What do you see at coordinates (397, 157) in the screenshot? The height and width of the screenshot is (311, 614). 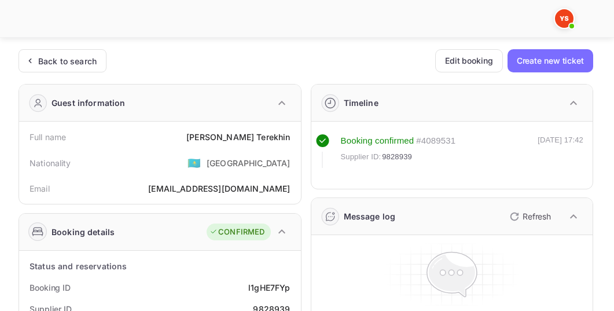 I see `span: 9828939` at bounding box center [397, 157].